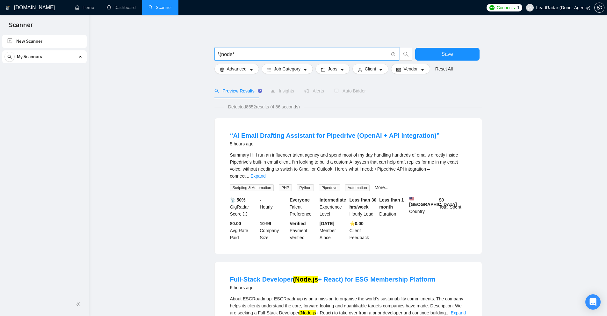 This screenshot has width=607, height=316. I want to click on span: Client, so click(371, 69).